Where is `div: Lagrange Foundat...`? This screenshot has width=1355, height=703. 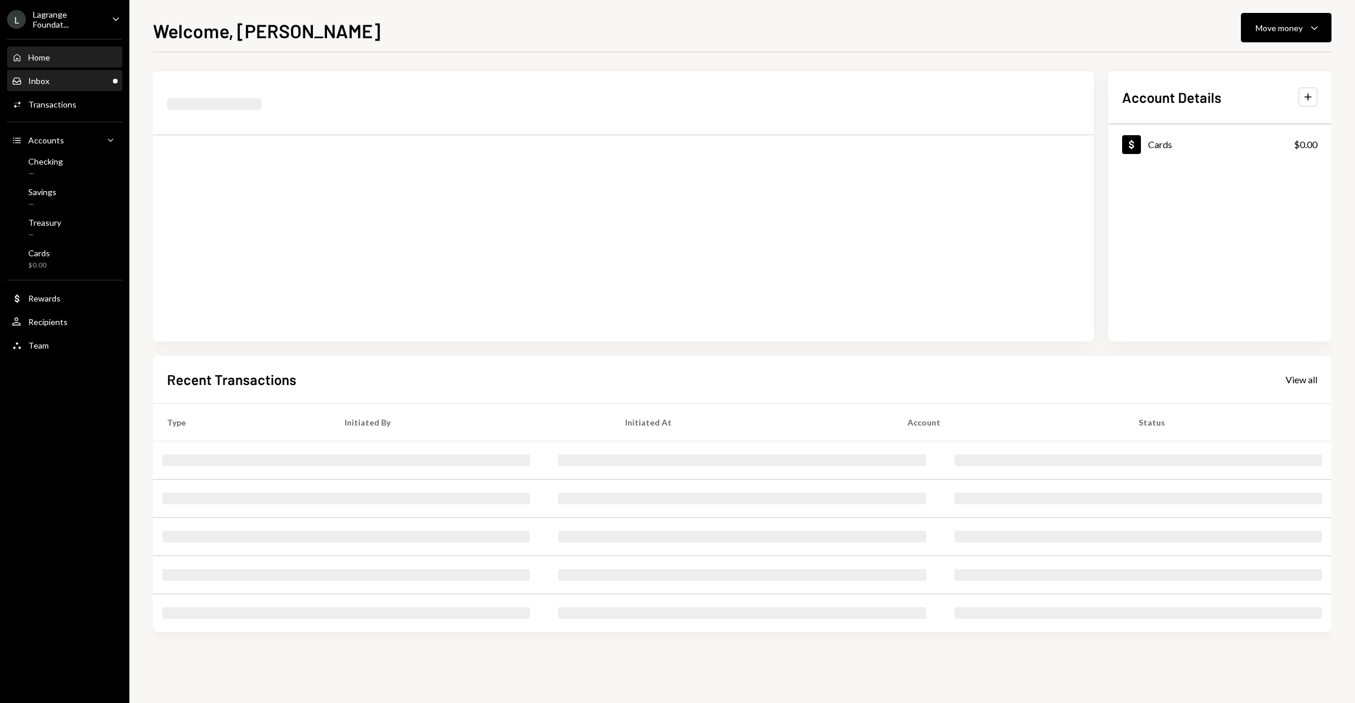
div: Lagrange Foundat... is located at coordinates (68, 19).